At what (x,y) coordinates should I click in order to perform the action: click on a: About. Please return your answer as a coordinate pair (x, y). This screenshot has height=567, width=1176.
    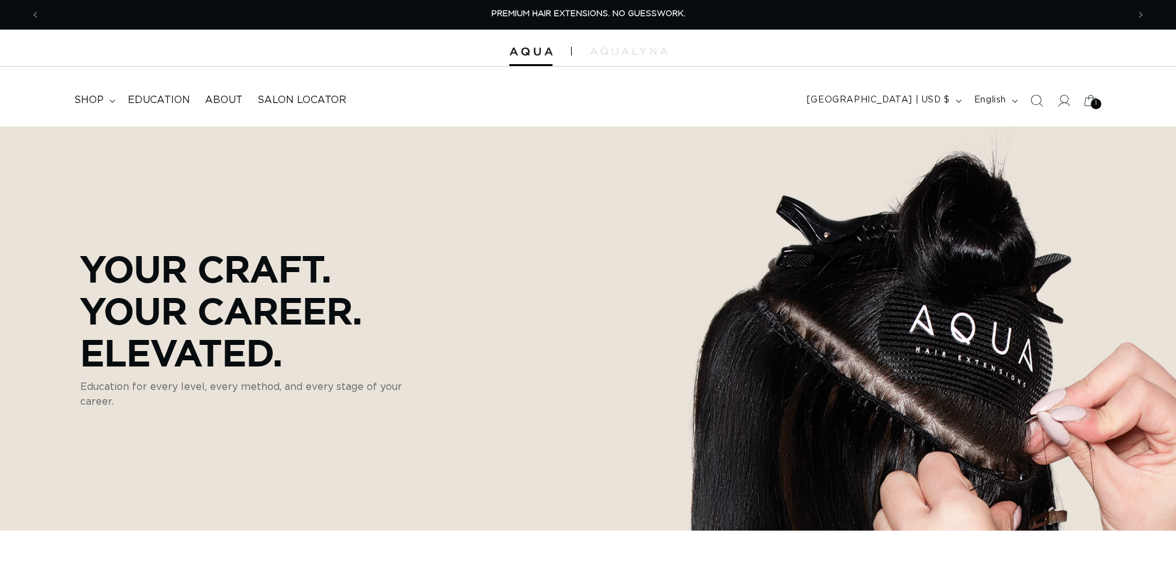
    Looking at the image, I should click on (223, 100).